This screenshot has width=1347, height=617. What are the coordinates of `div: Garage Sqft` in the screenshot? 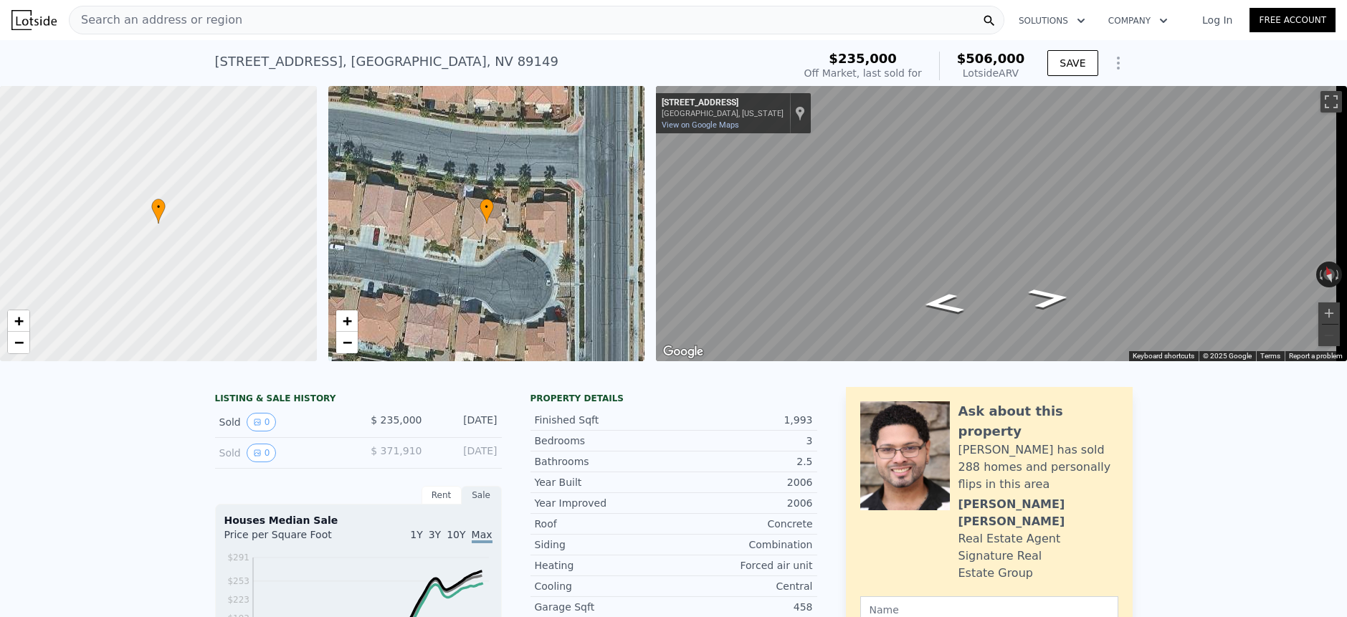 It's located at (604, 607).